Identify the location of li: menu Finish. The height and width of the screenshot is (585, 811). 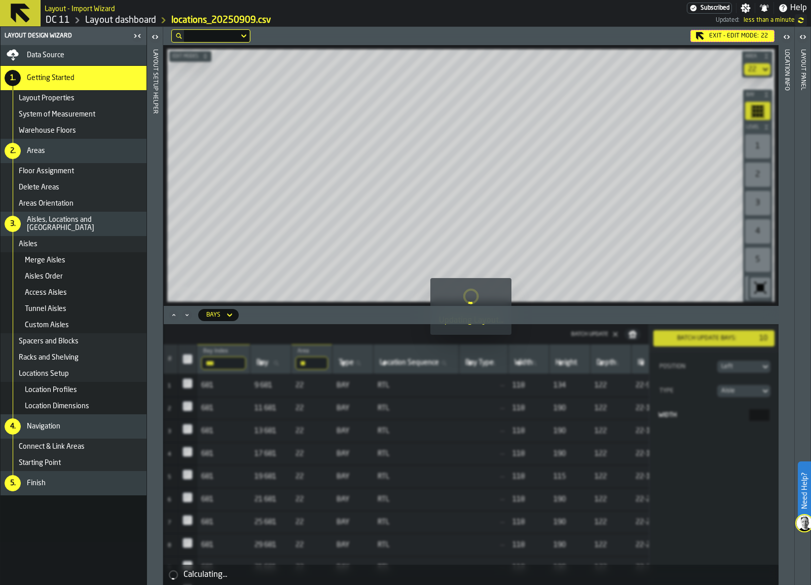
(73, 483).